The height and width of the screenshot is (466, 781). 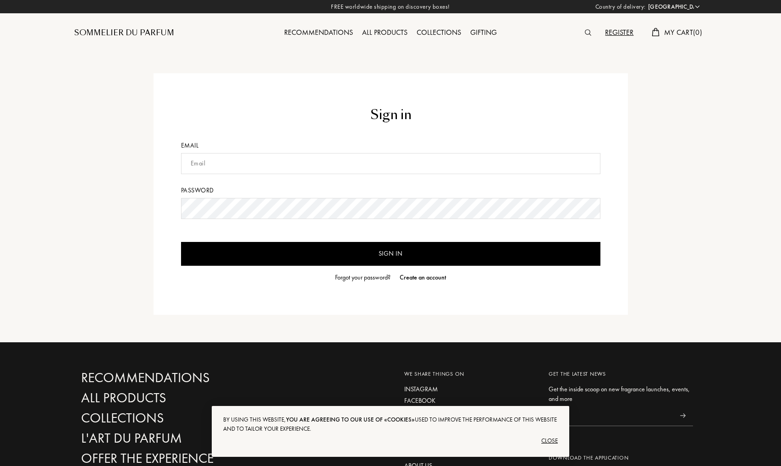 What do you see at coordinates (619, 33) in the screenshot?
I see `div: Register` at bounding box center [619, 33].